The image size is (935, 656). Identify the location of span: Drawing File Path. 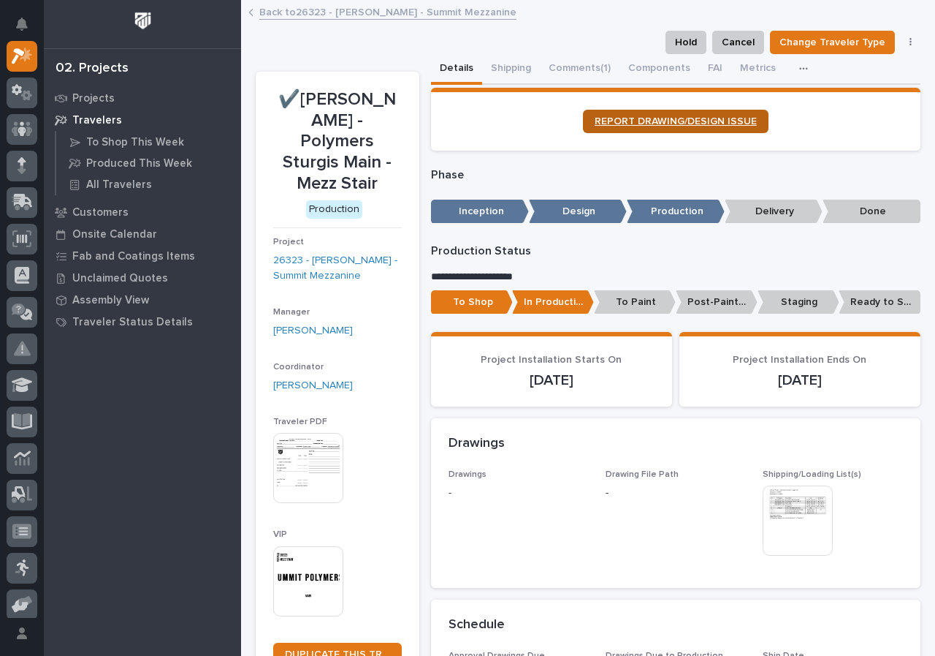
(642, 474).